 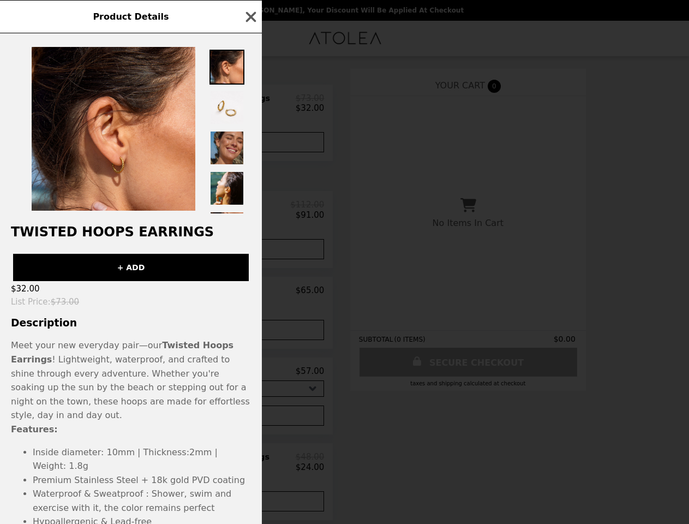 What do you see at coordinates (227, 229) in the screenshot?
I see `img: Thumbnail 5` at bounding box center [227, 229].